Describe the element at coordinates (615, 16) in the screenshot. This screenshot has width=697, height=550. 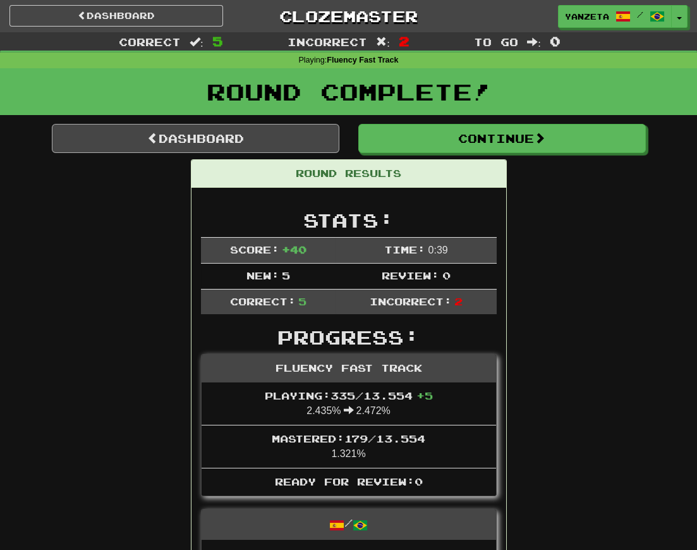
I see `a: Yanzeta /` at that location.